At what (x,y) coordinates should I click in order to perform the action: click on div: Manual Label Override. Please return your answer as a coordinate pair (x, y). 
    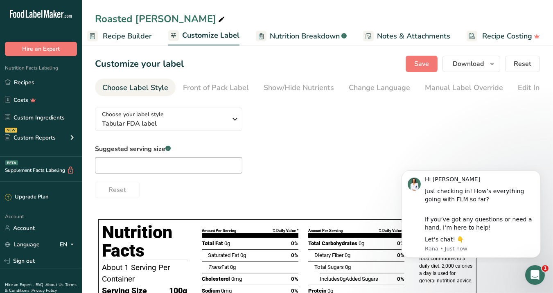
    Looking at the image, I should click on (464, 88).